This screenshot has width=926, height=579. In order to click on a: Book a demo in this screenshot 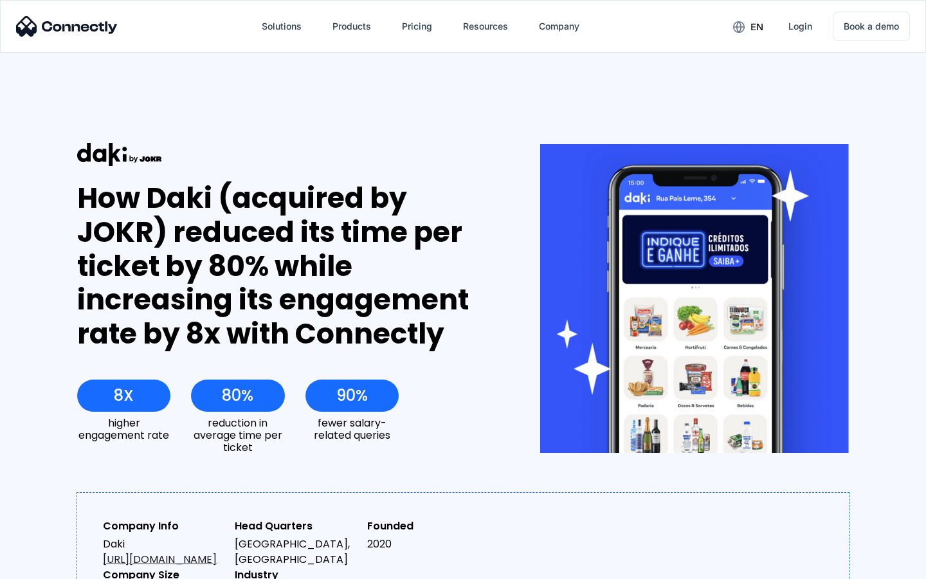, I will do `click(871, 26)`.